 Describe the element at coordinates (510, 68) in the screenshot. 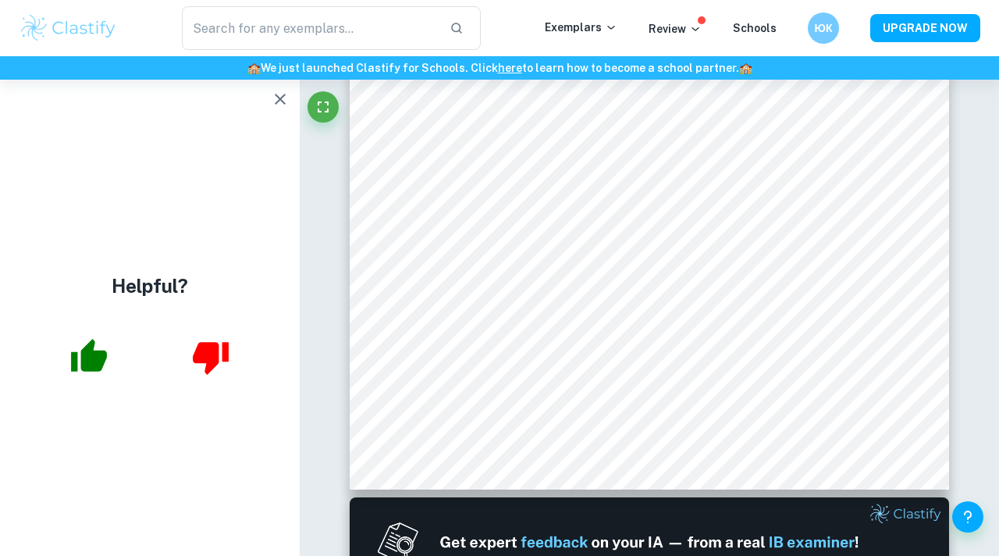

I see `a: here` at that location.